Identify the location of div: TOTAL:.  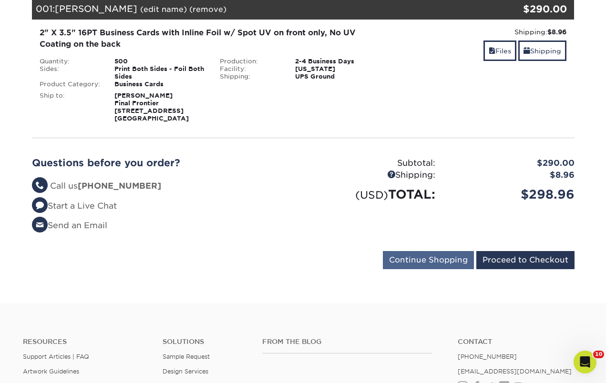
(373, 194).